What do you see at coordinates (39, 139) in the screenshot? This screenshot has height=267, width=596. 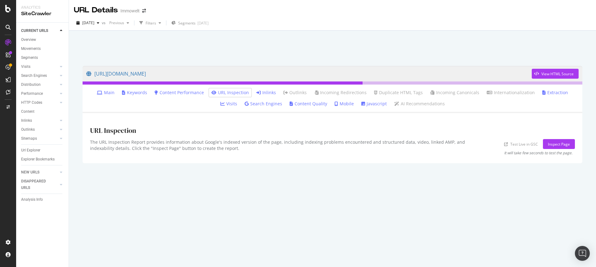 I see `a: Sitemaps` at bounding box center [39, 139].